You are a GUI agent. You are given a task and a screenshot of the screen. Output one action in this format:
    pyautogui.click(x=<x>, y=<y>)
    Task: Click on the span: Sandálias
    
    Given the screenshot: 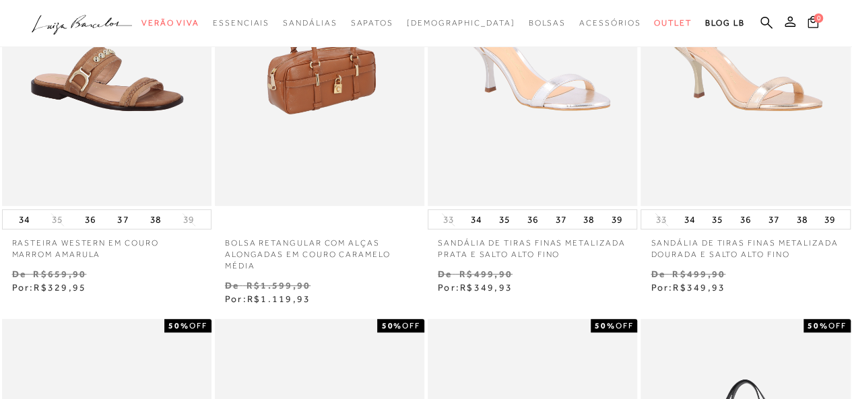 What is the action you would take?
    pyautogui.click(x=310, y=23)
    